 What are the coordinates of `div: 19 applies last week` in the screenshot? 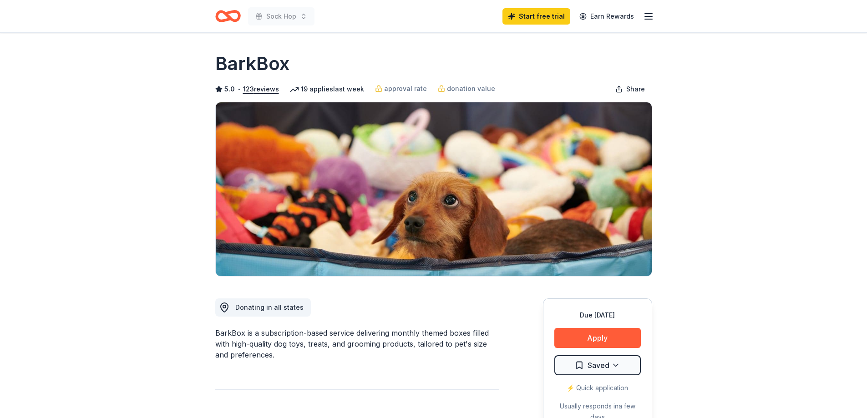 It's located at (327, 89).